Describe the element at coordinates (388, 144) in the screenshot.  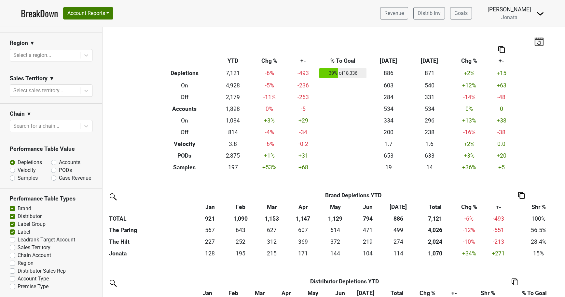
I see `td: 1.7` at that location.